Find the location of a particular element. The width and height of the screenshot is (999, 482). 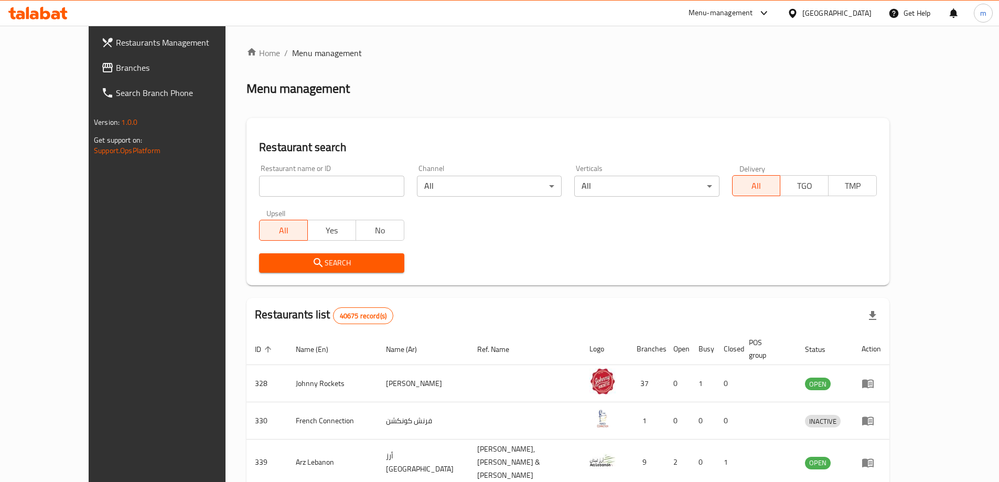

img: Johnny Rockets is located at coordinates (603, 381).